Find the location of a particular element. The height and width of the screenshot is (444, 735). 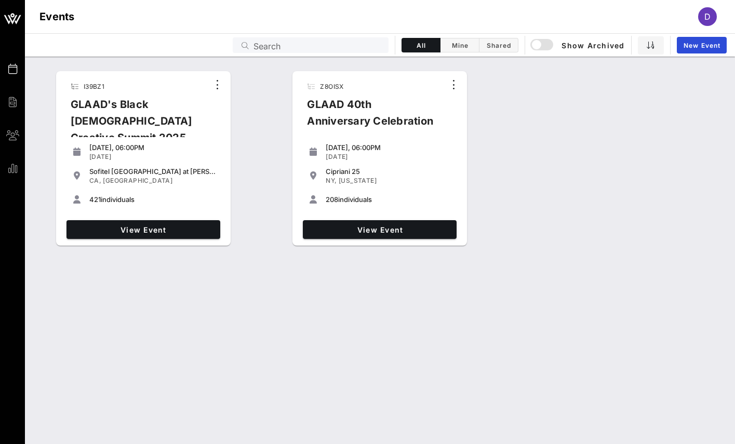

span: 208 is located at coordinates (332, 200).